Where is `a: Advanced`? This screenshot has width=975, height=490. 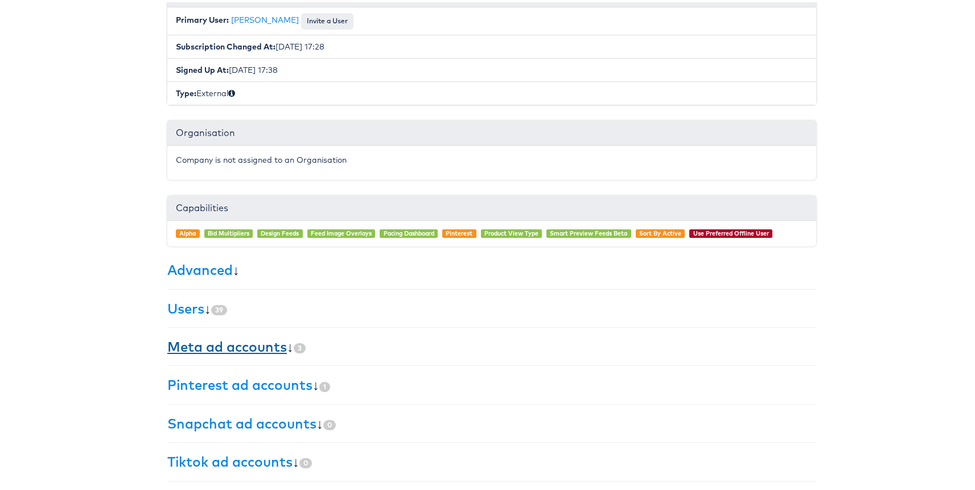
a: Advanced is located at coordinates (200, 267).